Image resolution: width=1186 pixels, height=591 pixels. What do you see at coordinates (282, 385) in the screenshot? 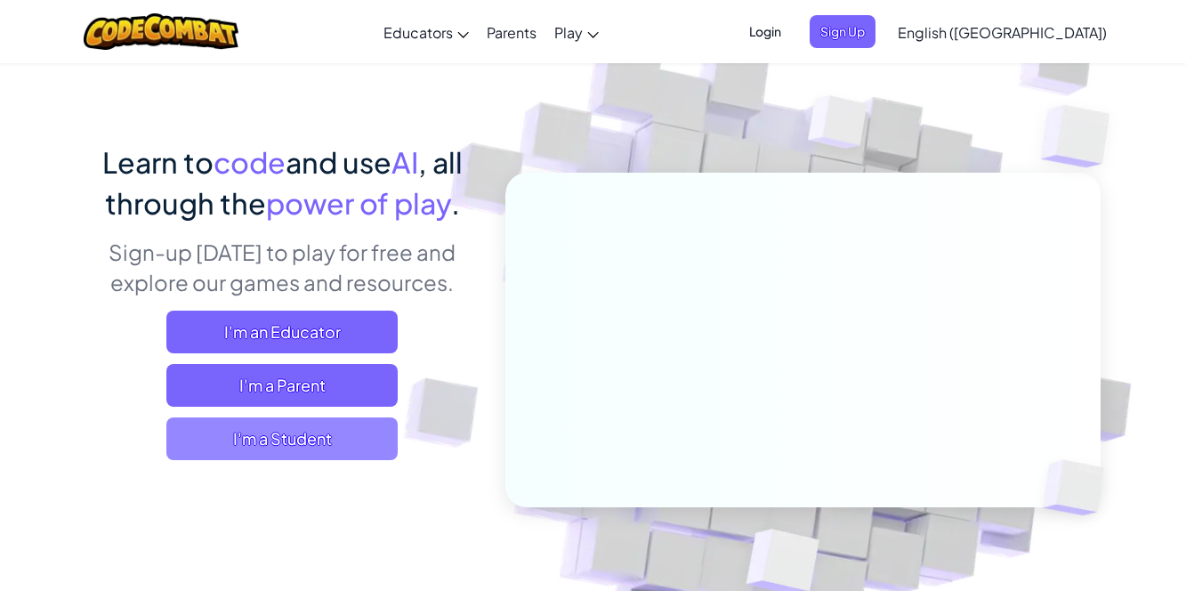
I see `a: I'm a Parent` at bounding box center [282, 385].